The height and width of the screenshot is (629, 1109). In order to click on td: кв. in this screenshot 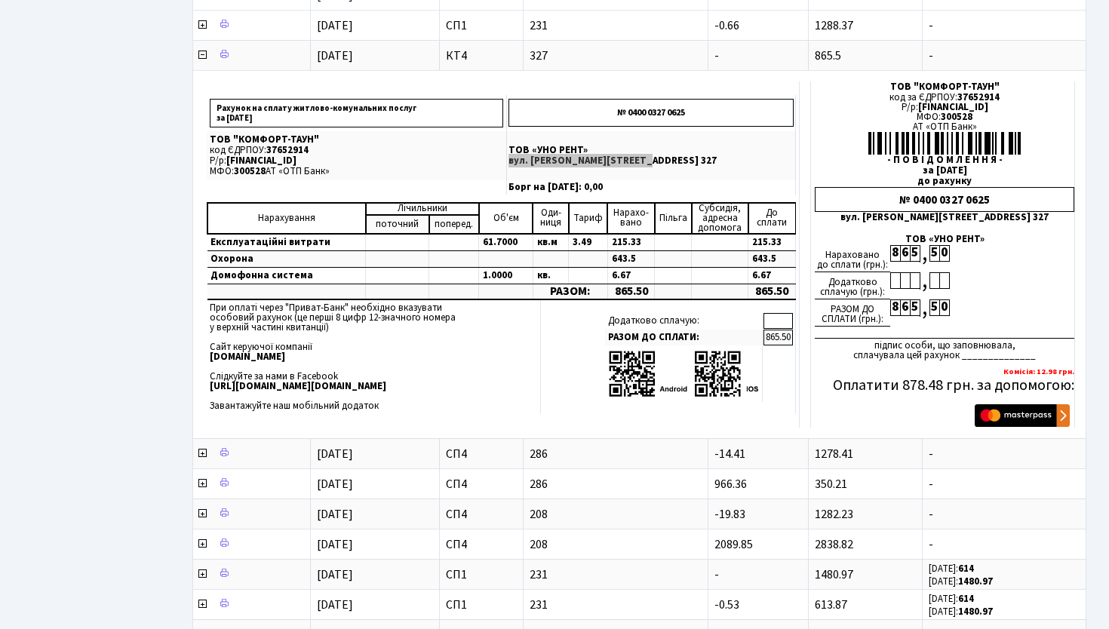, I will do `click(551, 275)`.